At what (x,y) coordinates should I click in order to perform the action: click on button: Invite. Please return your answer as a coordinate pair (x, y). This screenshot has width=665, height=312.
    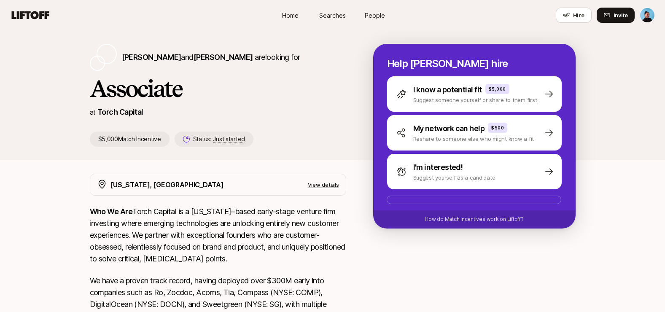
    Looking at the image, I should click on (615, 15).